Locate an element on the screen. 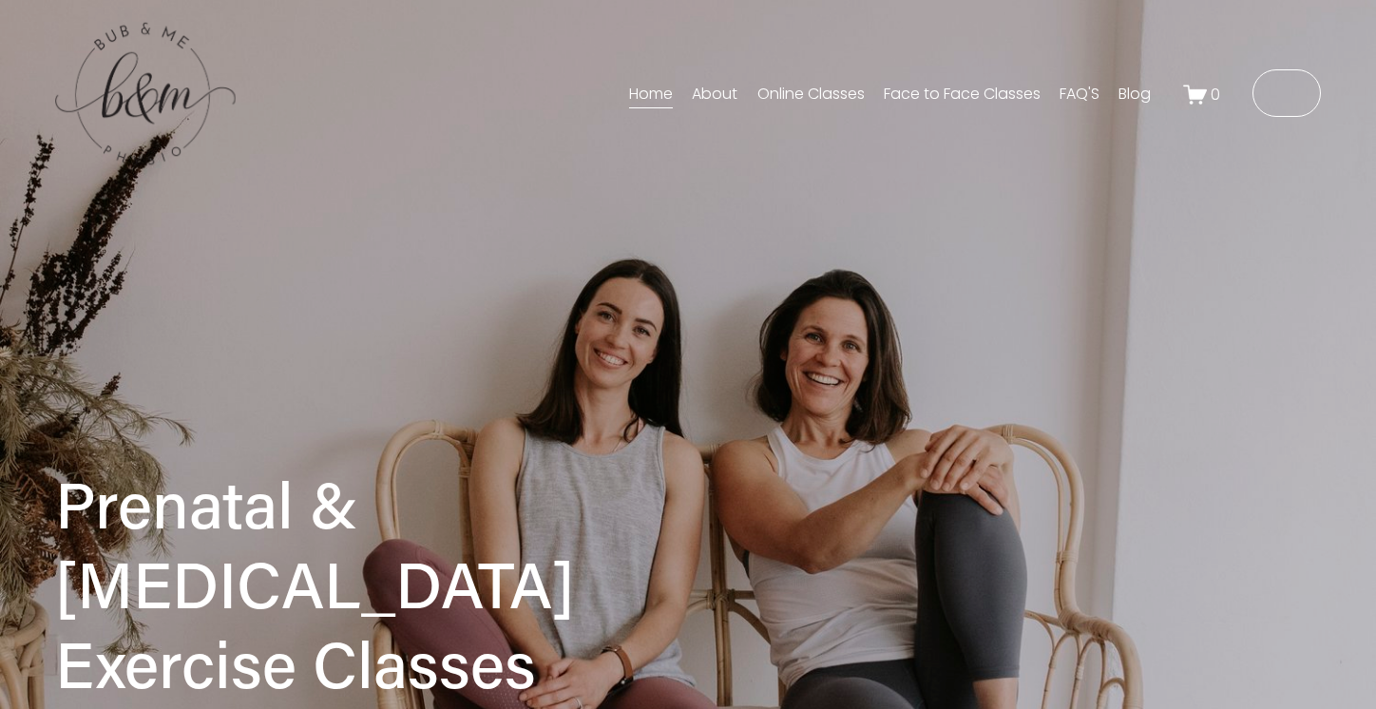 Image resolution: width=1376 pixels, height=709 pixels. a: bubandme is located at coordinates (145, 94).